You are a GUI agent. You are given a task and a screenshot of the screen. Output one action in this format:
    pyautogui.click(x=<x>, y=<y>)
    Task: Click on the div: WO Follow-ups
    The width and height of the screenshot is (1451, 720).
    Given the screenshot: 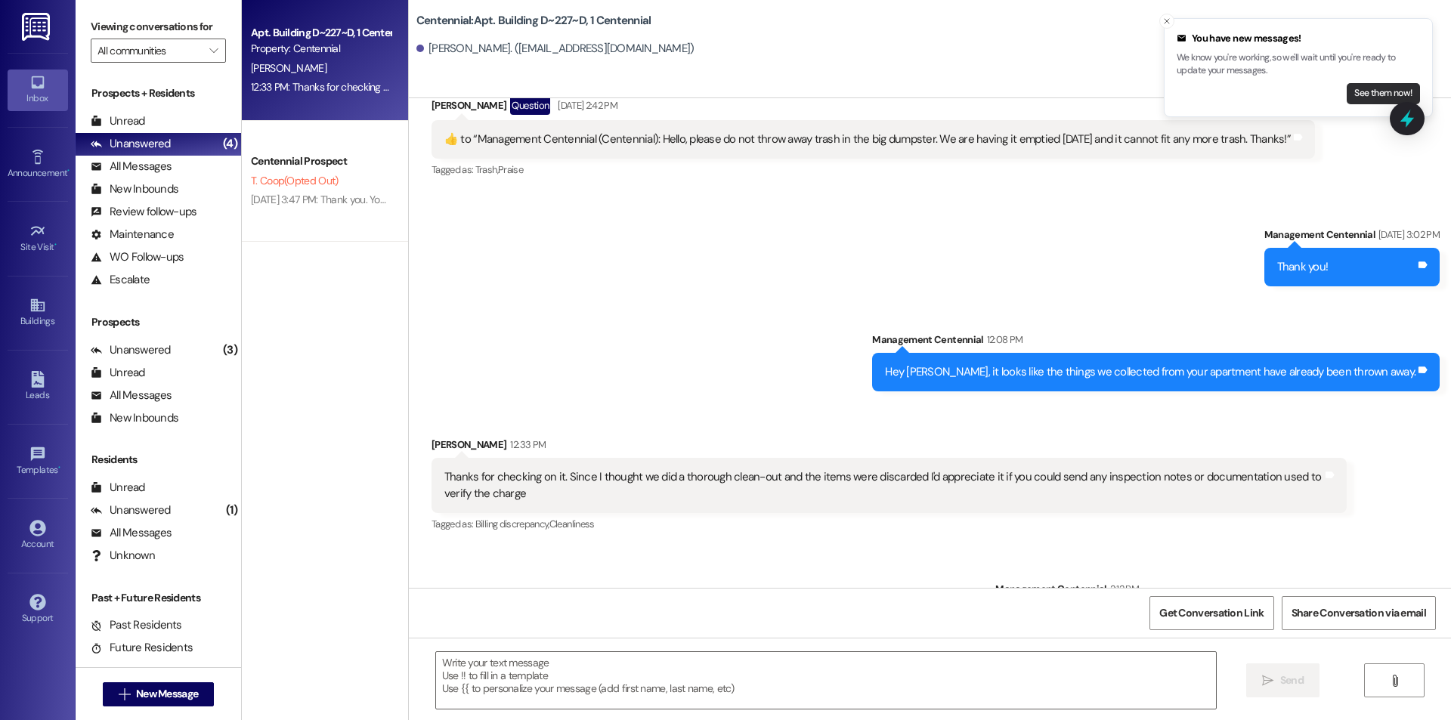 What is the action you would take?
    pyautogui.click(x=137, y=257)
    